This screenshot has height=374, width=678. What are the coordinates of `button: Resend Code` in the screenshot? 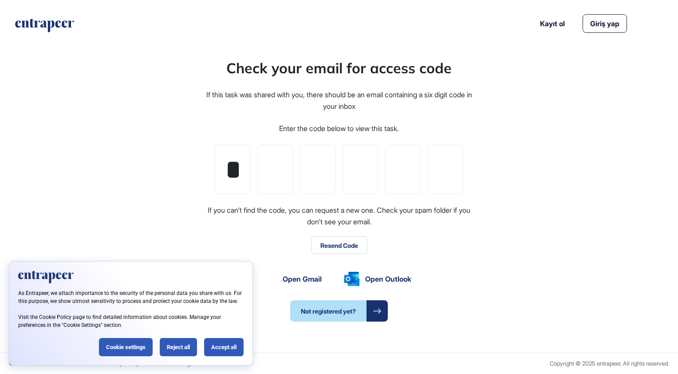 It's located at (339, 245).